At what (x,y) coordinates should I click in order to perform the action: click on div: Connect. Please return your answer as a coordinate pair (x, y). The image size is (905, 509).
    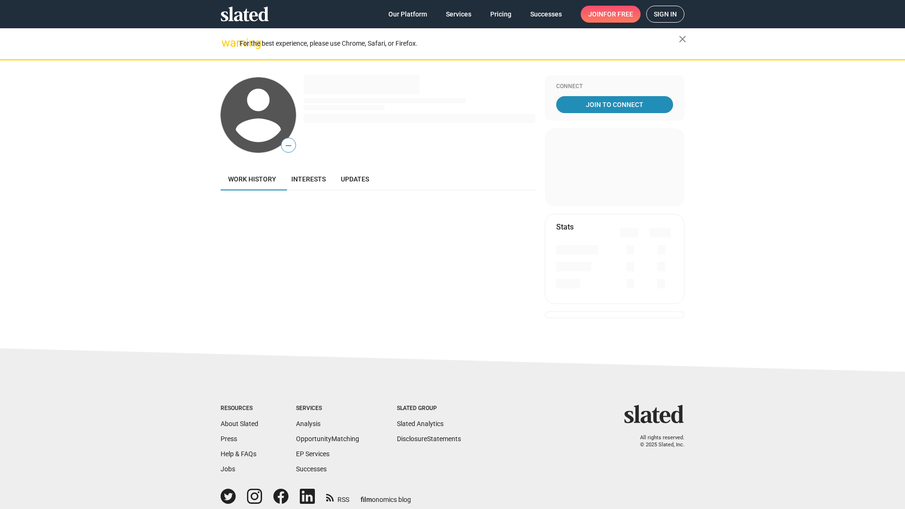
    Looking at the image, I should click on (615, 87).